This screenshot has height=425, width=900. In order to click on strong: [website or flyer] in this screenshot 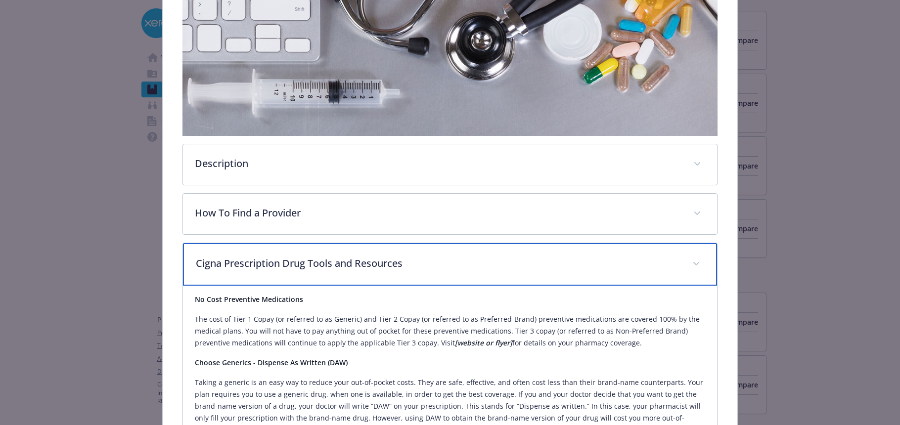, I will do `click(483, 343)`.